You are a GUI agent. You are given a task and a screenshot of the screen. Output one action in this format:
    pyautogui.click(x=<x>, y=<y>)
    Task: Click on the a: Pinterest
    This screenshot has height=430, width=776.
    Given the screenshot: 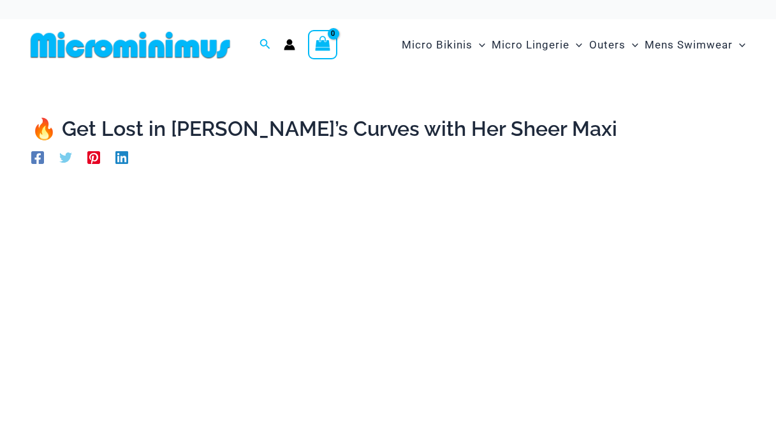 What is the action you would take?
    pyautogui.click(x=94, y=157)
    